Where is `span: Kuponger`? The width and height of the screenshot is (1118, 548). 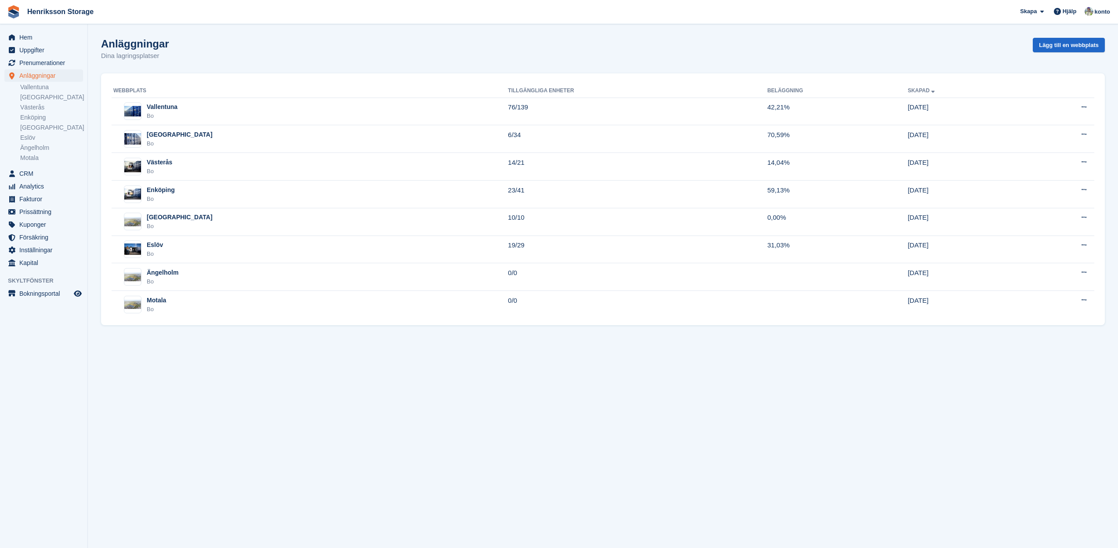 span: Kuponger is located at coordinates (46, 224).